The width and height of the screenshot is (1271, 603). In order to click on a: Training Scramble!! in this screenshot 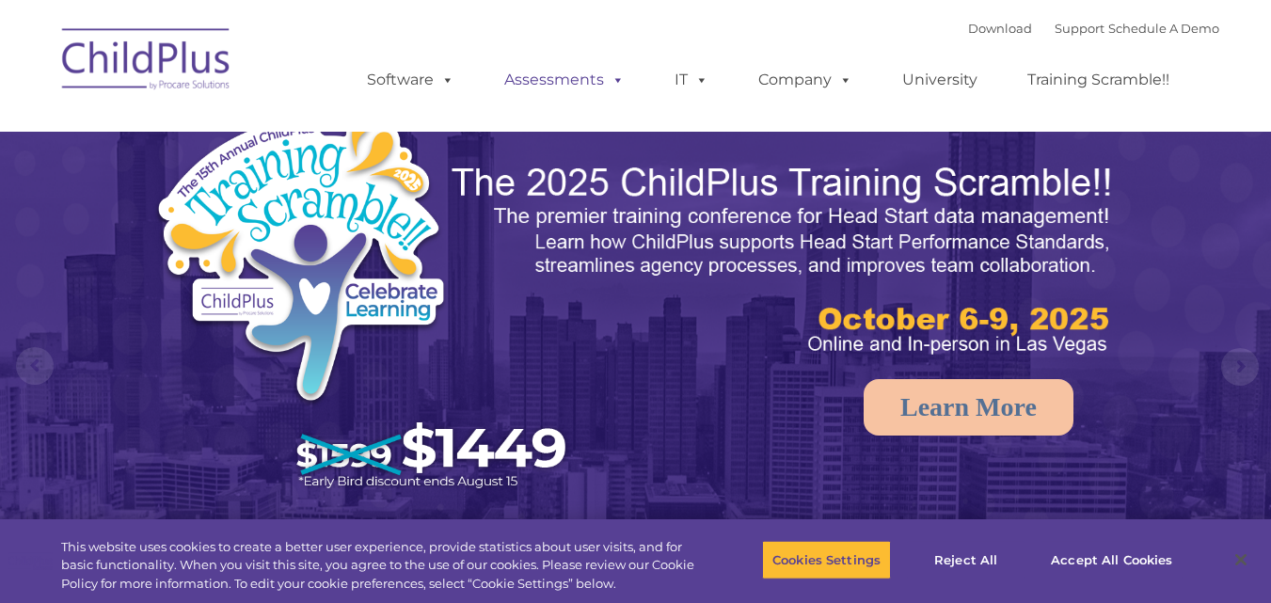, I will do `click(1098, 80)`.